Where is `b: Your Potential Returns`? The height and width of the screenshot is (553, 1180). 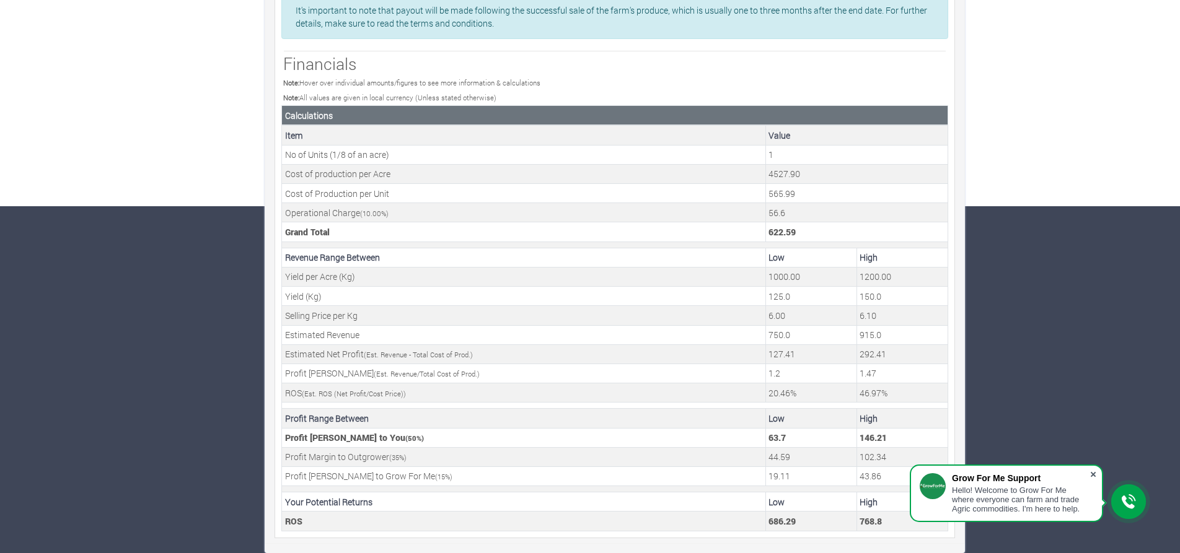
b: Your Potential Returns is located at coordinates (328, 502).